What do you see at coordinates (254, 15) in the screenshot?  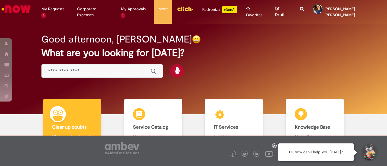 I see `span: Favorites` at bounding box center [254, 15].